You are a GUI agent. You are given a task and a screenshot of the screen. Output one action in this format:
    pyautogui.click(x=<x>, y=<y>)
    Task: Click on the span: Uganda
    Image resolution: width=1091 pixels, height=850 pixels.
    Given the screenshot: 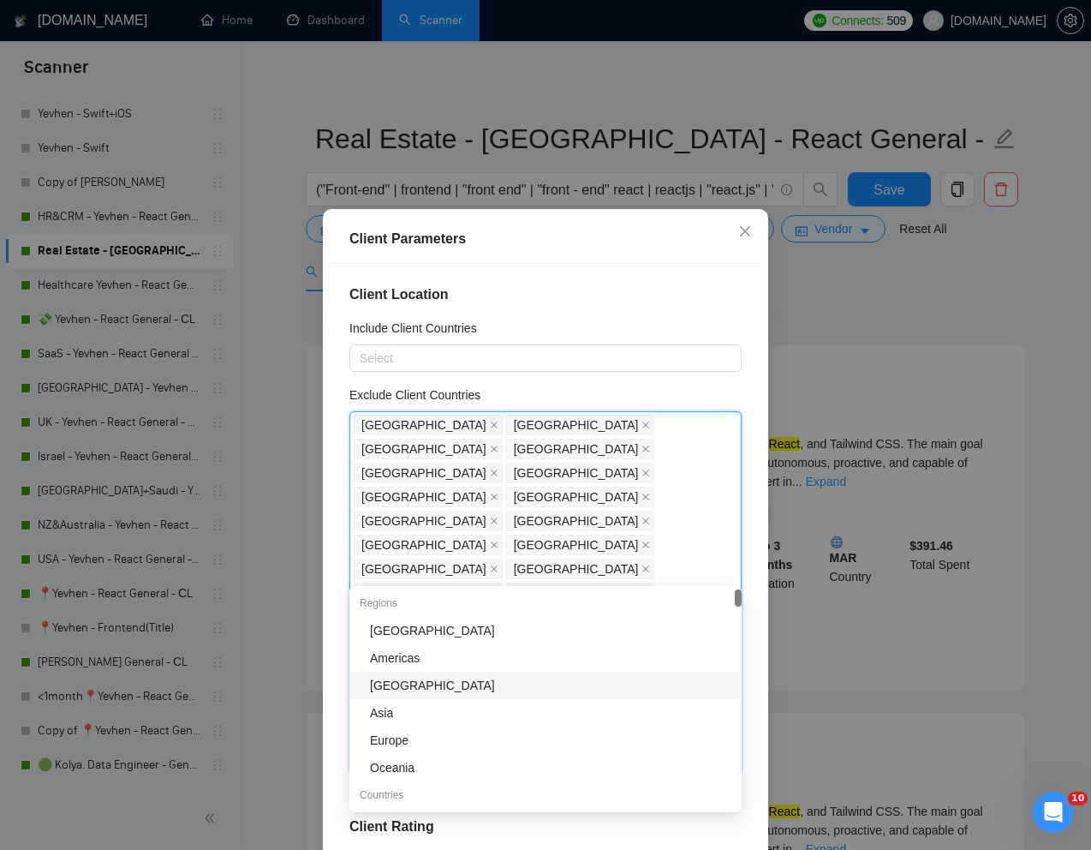 What is the action you would take?
    pyautogui.click(x=428, y=569)
    